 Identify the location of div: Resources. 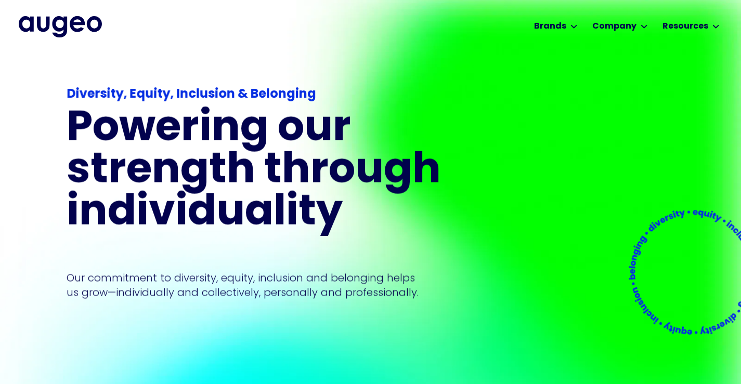
(685, 27).